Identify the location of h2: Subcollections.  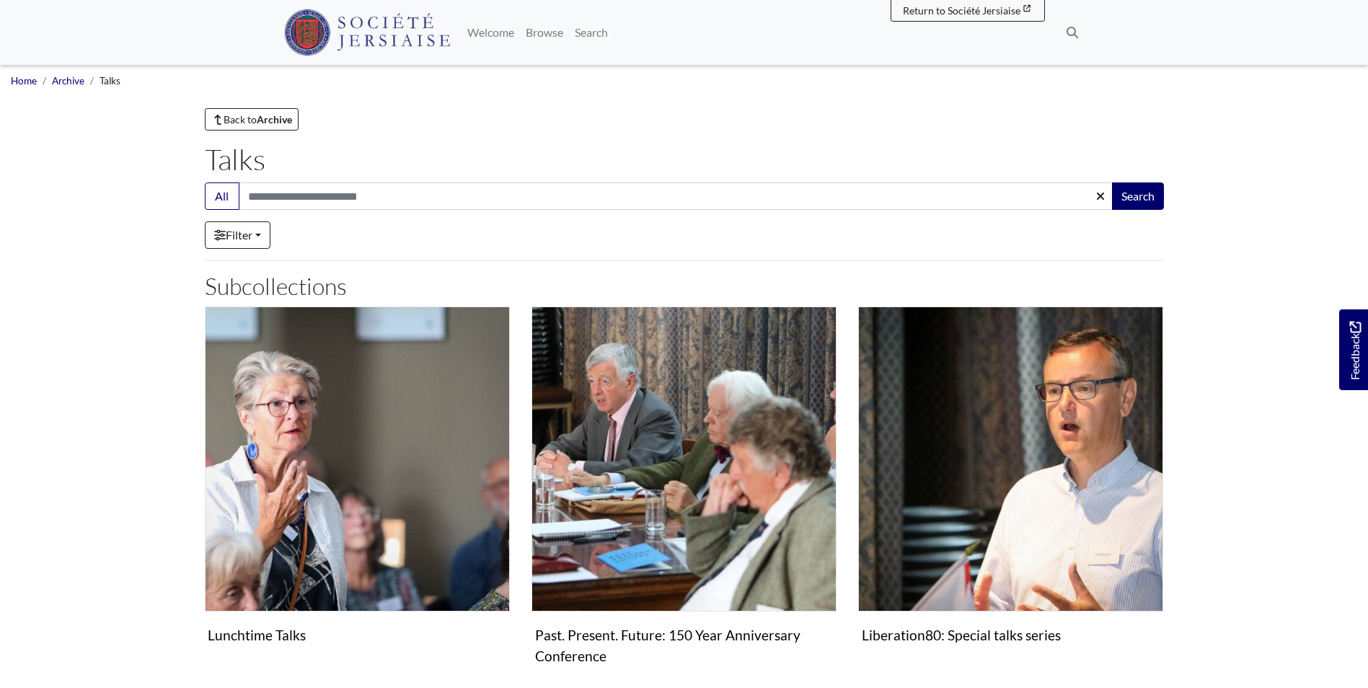
(685, 286).